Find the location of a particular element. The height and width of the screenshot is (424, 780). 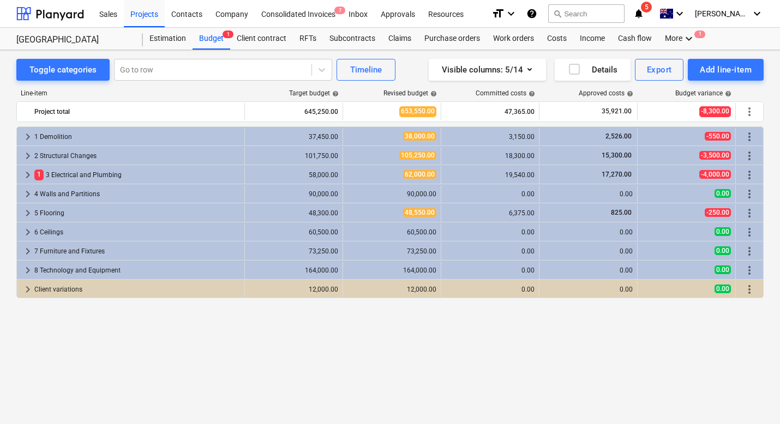

div: 6,375.00 is located at coordinates (490, 213).